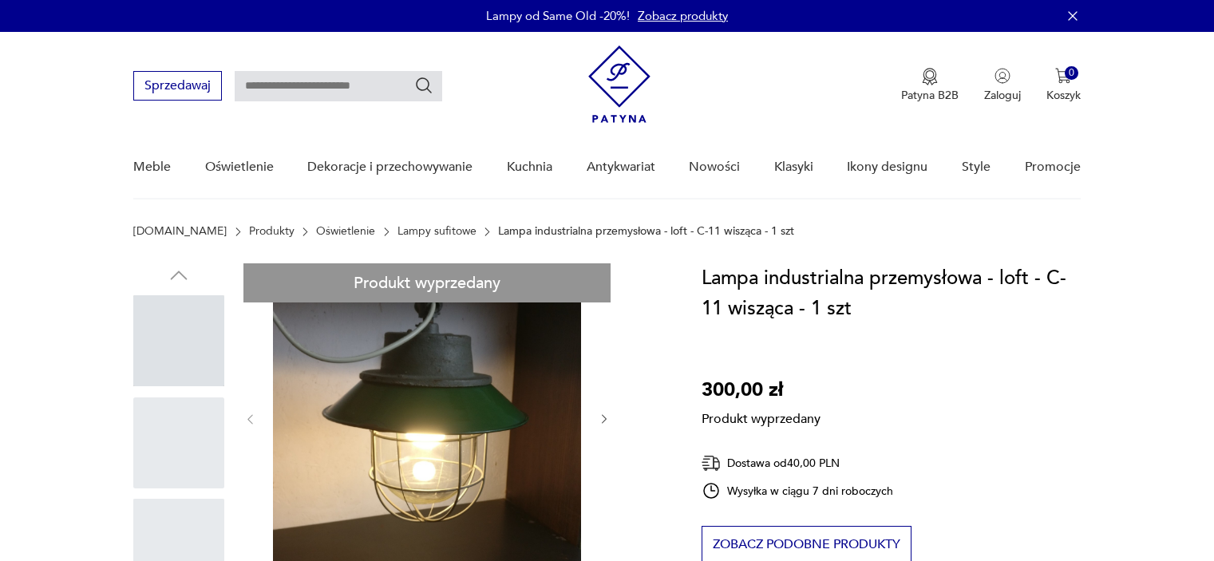  I want to click on p: Patyna B2B, so click(930, 95).